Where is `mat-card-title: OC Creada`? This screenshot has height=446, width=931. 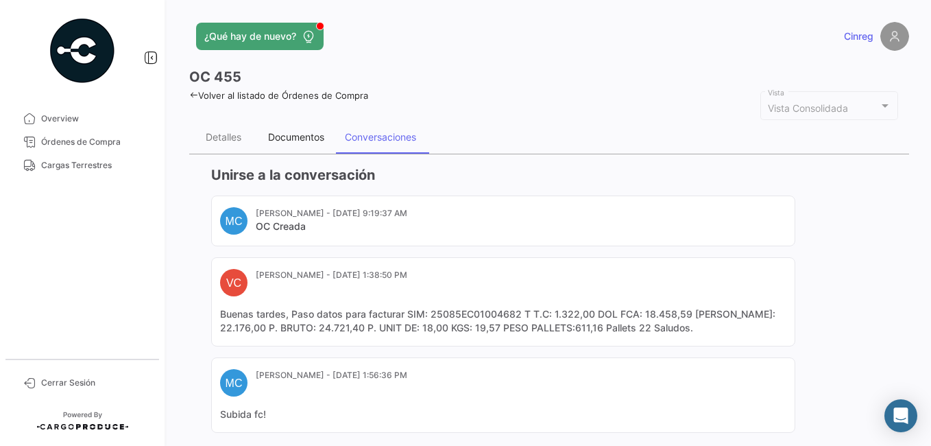 mat-card-title: OC Creada is located at coordinates (331, 226).